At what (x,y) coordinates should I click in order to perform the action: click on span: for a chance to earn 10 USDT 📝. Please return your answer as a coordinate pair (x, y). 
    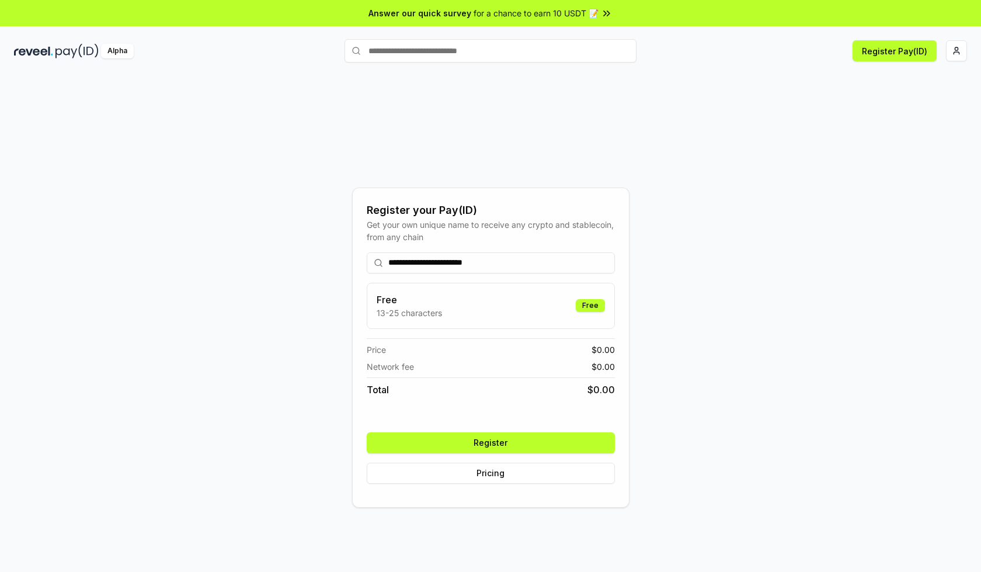
    Looking at the image, I should click on (536, 13).